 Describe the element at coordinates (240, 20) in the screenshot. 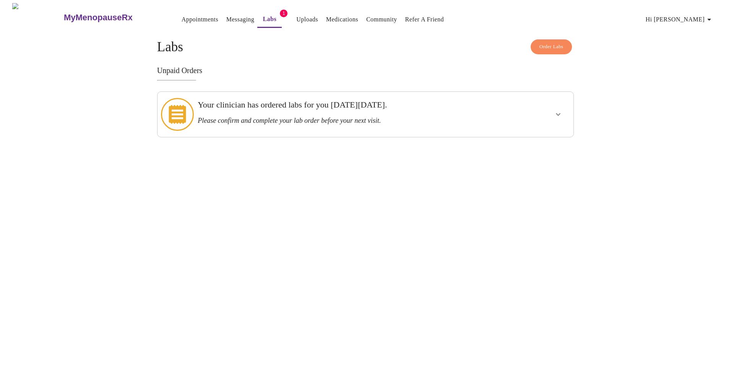

I see `button: Messaging` at that location.